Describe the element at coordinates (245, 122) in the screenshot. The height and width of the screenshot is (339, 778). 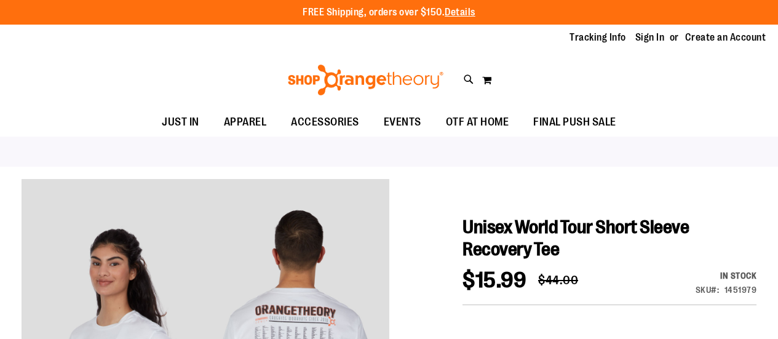
I see `span: APPAREL` at that location.